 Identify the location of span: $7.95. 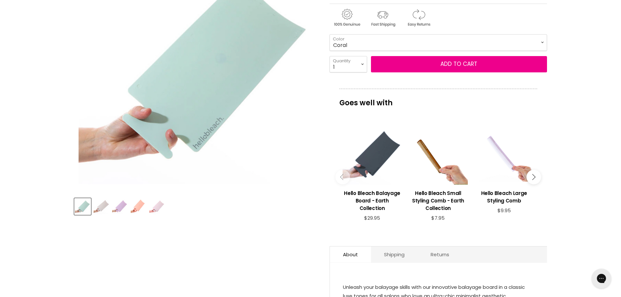
(438, 218).